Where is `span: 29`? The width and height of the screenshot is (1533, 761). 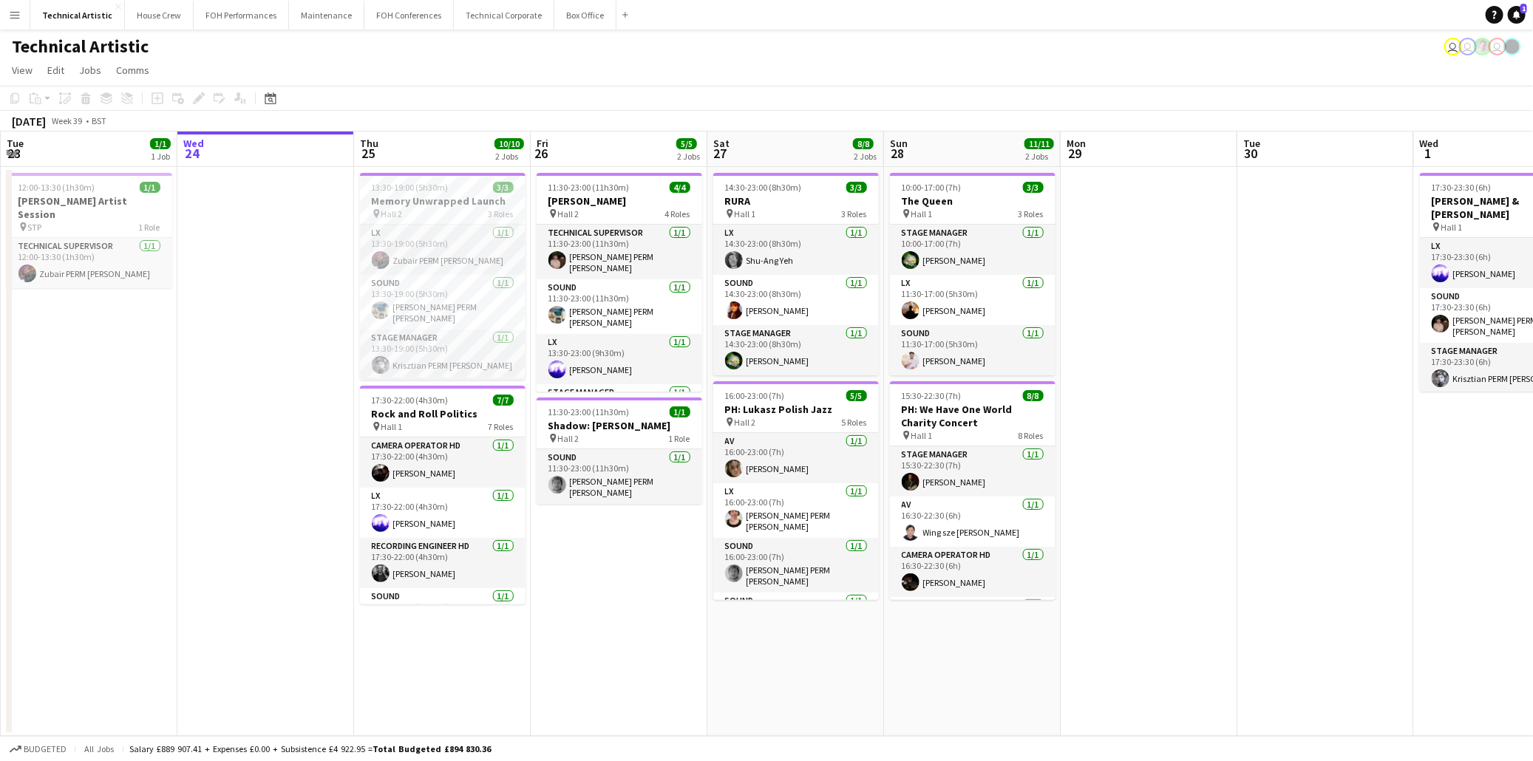
span: 29 is located at coordinates (1075, 153).